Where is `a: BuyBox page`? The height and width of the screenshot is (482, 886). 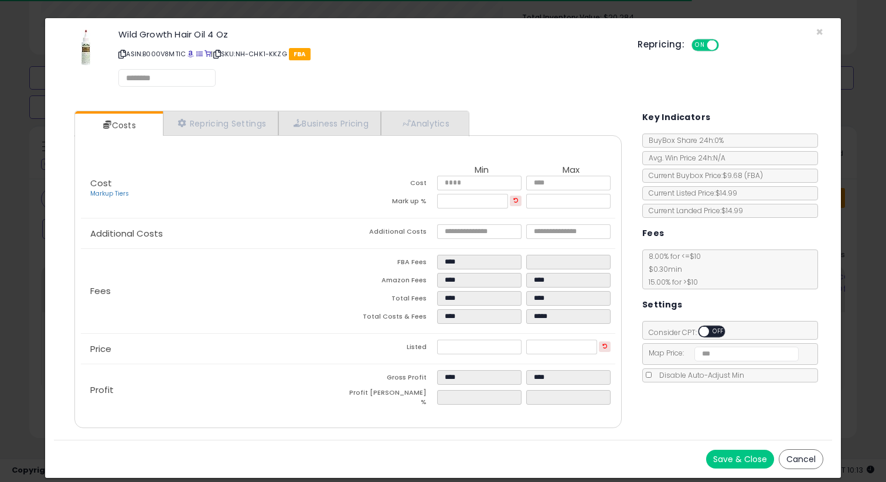
a: BuyBox page is located at coordinates (190, 54).